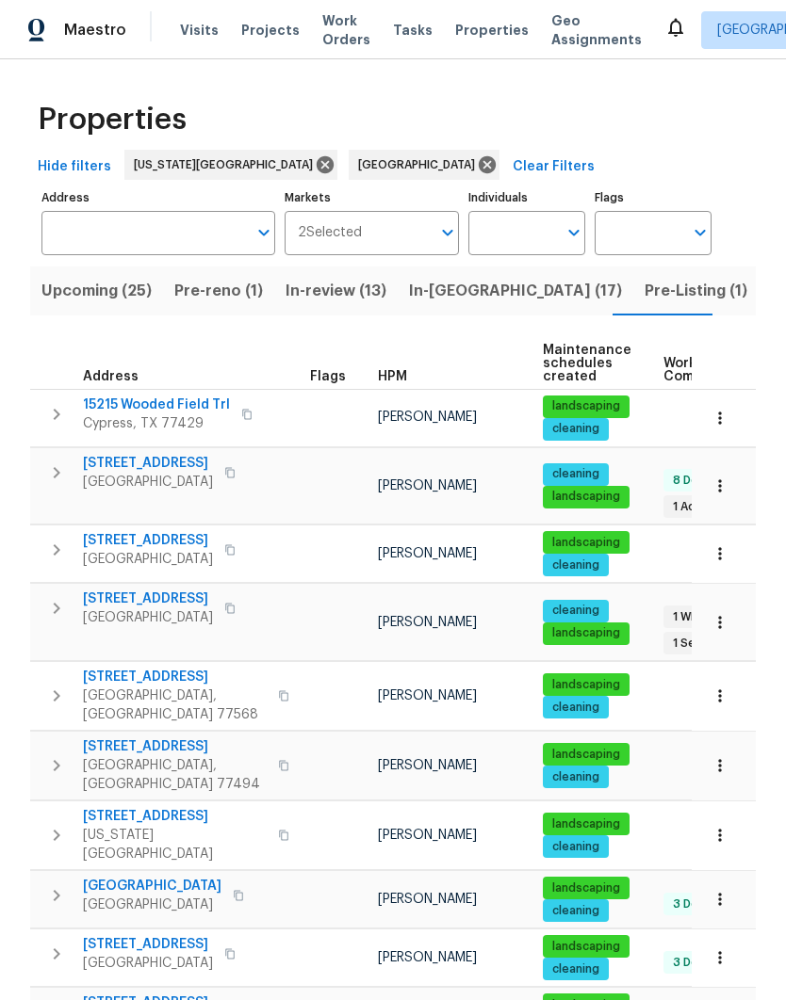  Describe the element at coordinates (686, 617) in the screenshot. I see `span: 1 WIP` at that location.